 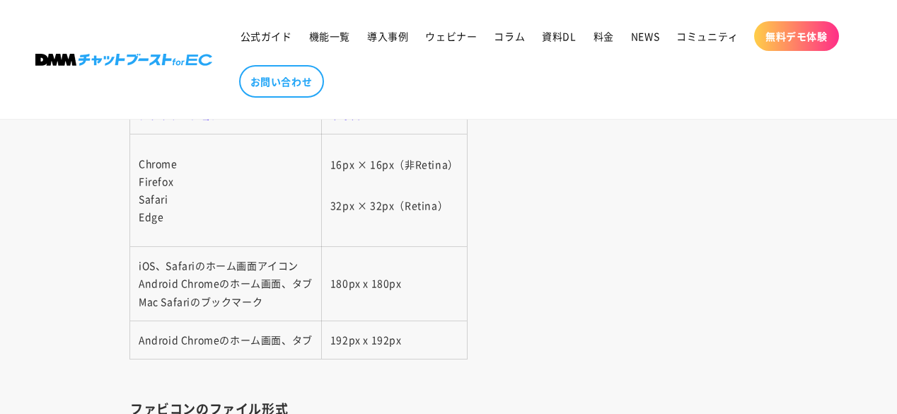 I want to click on a: ウェビナー, so click(x=451, y=36).